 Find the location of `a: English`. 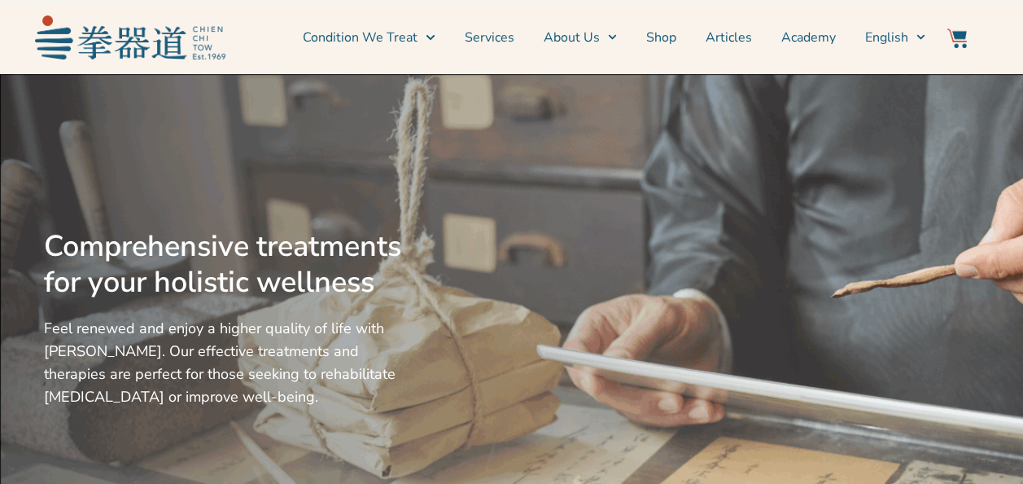

a: English is located at coordinates (896, 37).